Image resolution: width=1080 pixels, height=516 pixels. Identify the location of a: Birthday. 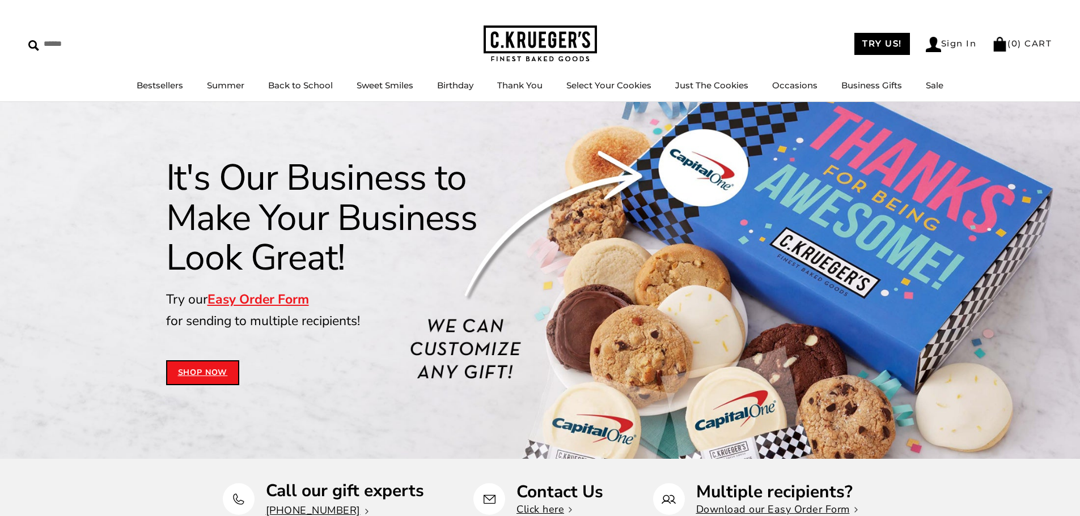
(455, 85).